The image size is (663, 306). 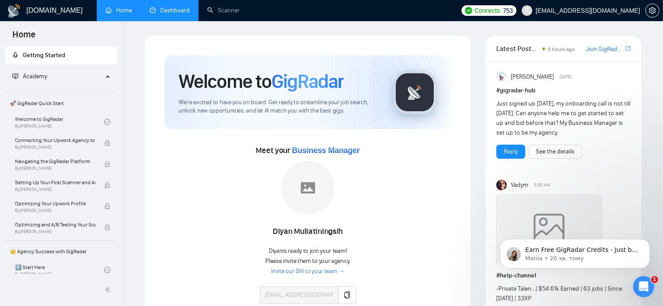 What do you see at coordinates (307, 81) in the screenshot?
I see `span: GigRadar` at bounding box center [307, 81].